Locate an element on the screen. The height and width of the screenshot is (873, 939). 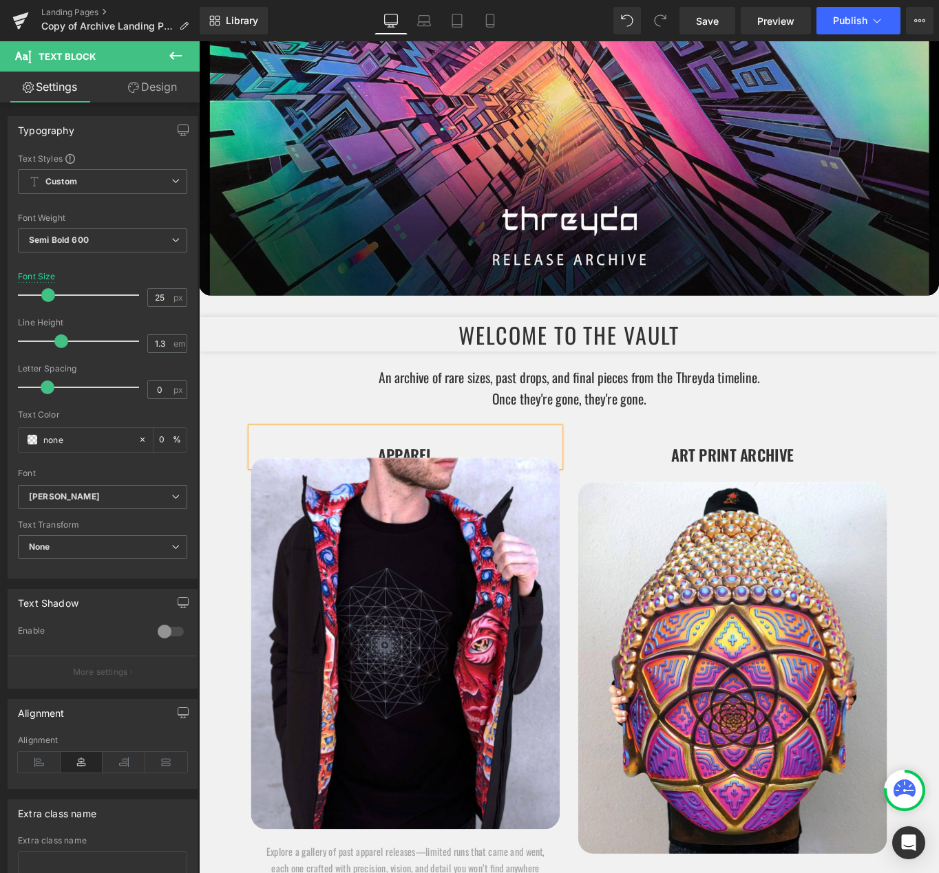
input: Color is located at coordinates (87, 440).